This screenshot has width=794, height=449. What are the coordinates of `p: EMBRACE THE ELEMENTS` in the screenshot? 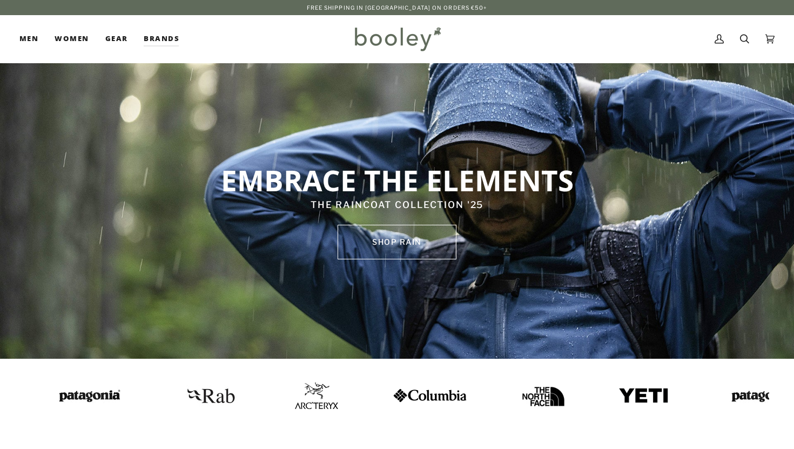 It's located at (397, 180).